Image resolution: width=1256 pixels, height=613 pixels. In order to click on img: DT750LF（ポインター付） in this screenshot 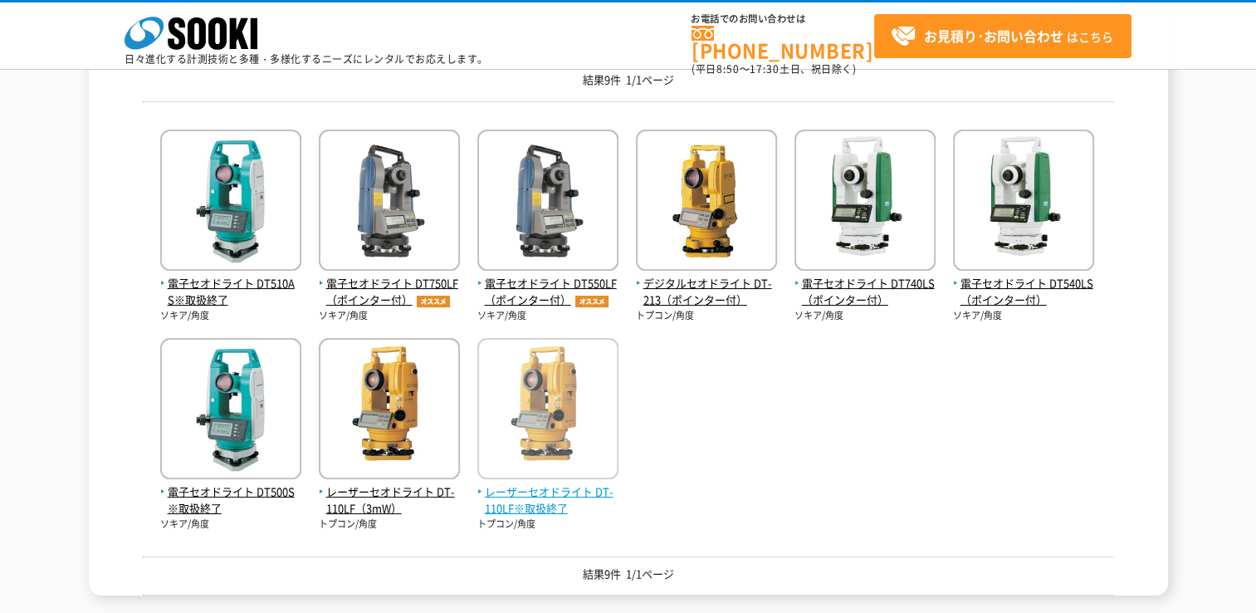, I will do `click(389, 202)`.